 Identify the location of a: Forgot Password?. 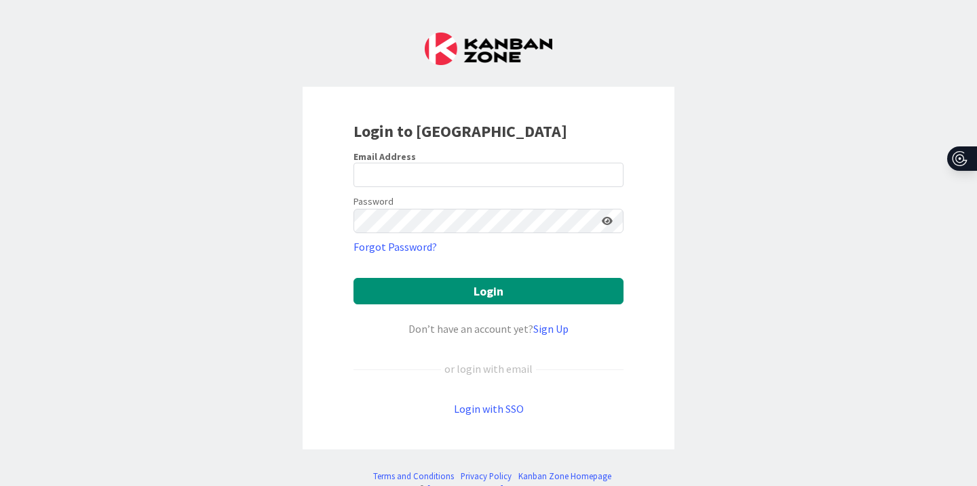
(395, 247).